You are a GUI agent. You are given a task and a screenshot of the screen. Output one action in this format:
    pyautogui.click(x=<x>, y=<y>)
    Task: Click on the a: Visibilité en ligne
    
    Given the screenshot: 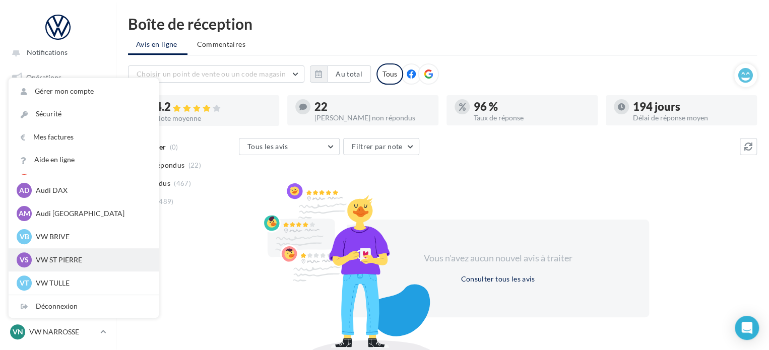 What is the action you would take?
    pyautogui.click(x=58, y=129)
    